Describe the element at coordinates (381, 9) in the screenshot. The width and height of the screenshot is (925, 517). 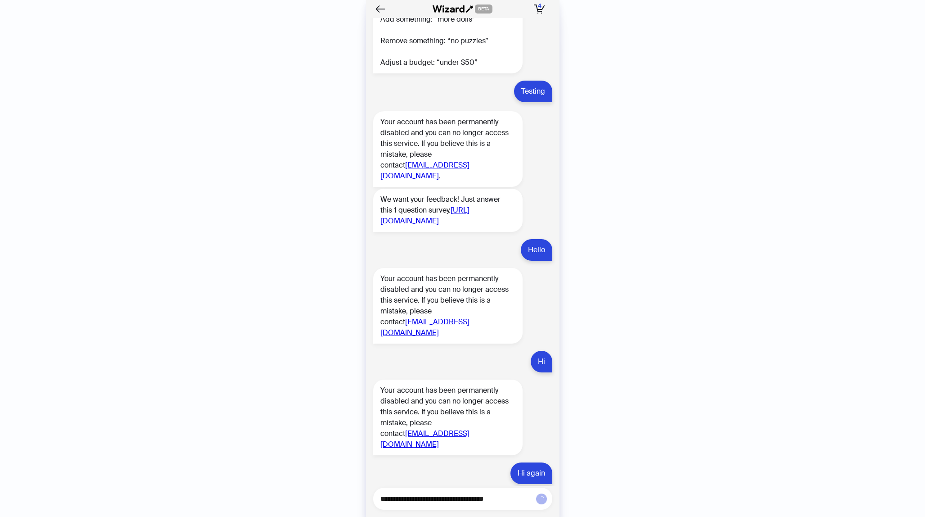
I see `button: Back` at that location.